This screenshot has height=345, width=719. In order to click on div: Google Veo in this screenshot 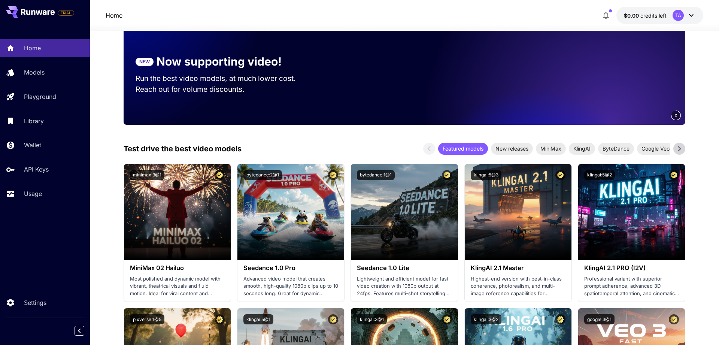, I will do `click(655, 149)`.